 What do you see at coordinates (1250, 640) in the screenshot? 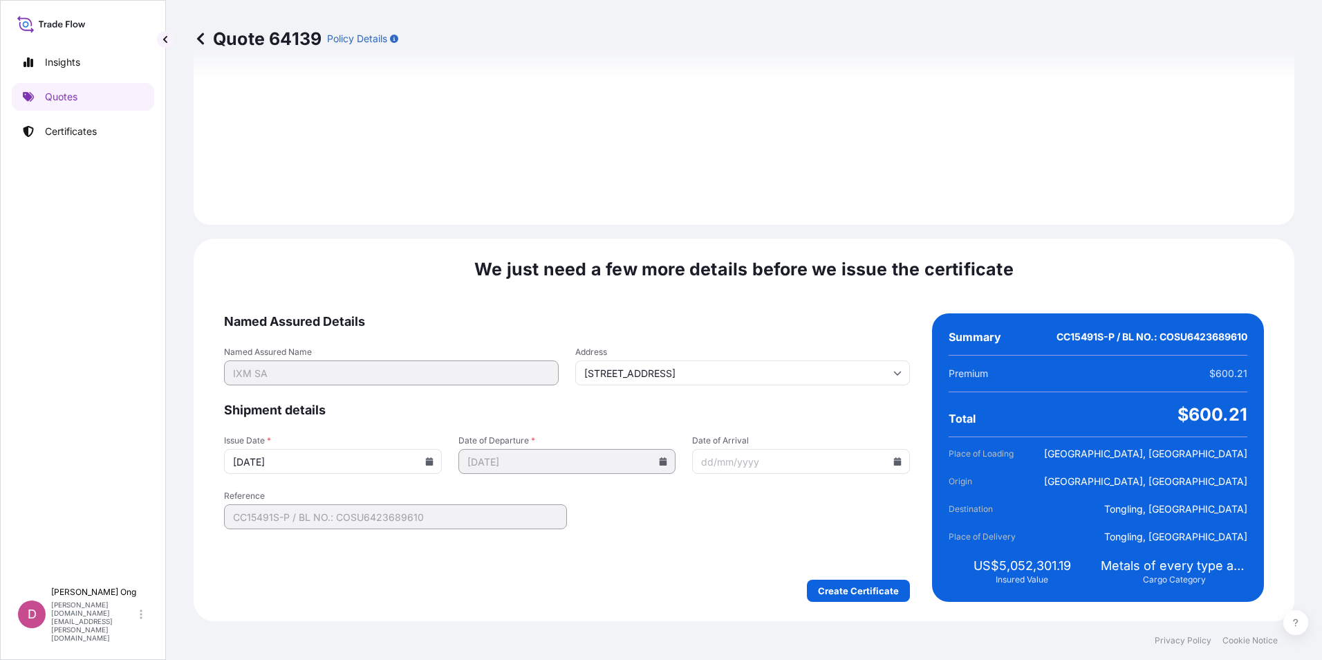
I see `a: Cookie Notice` at bounding box center [1250, 640].